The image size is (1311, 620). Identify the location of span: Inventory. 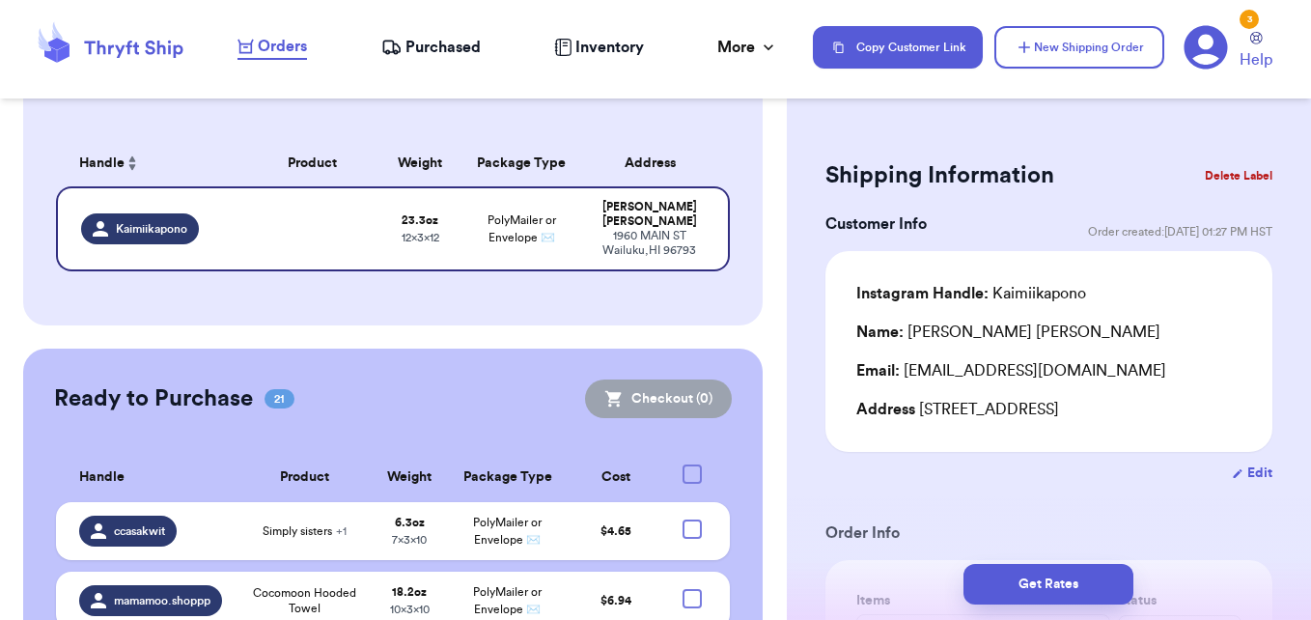
(609, 47).